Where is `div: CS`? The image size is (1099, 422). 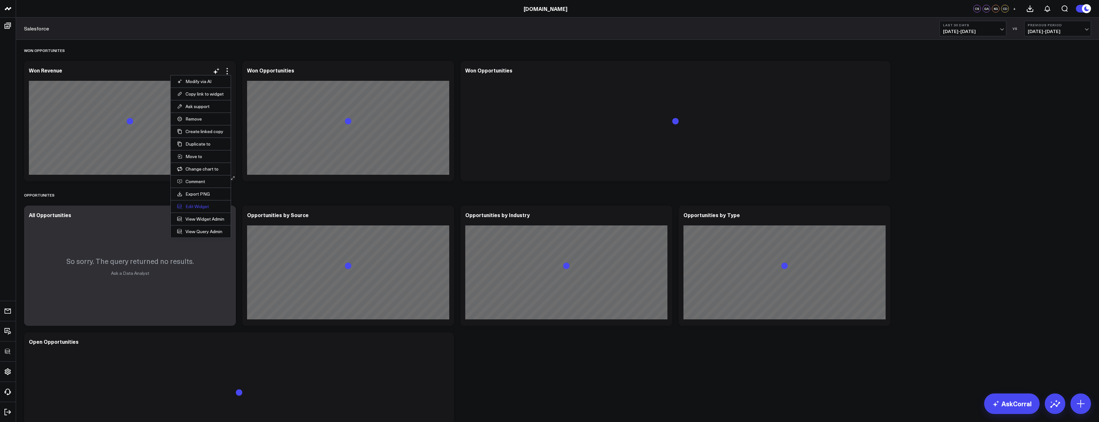 div: CS is located at coordinates (977, 9).